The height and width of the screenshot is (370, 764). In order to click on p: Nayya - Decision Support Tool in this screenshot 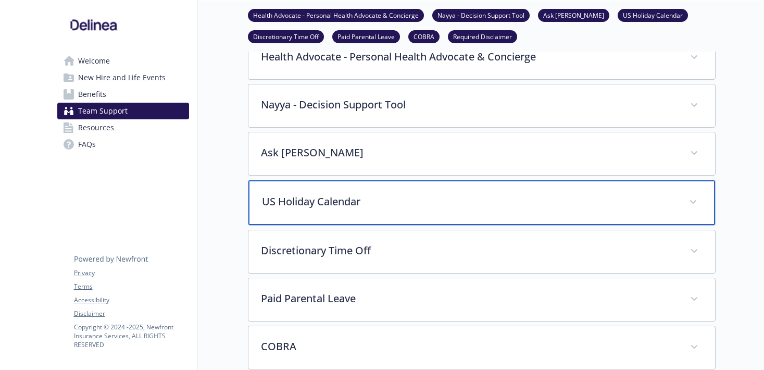, I will do `click(469, 105)`.